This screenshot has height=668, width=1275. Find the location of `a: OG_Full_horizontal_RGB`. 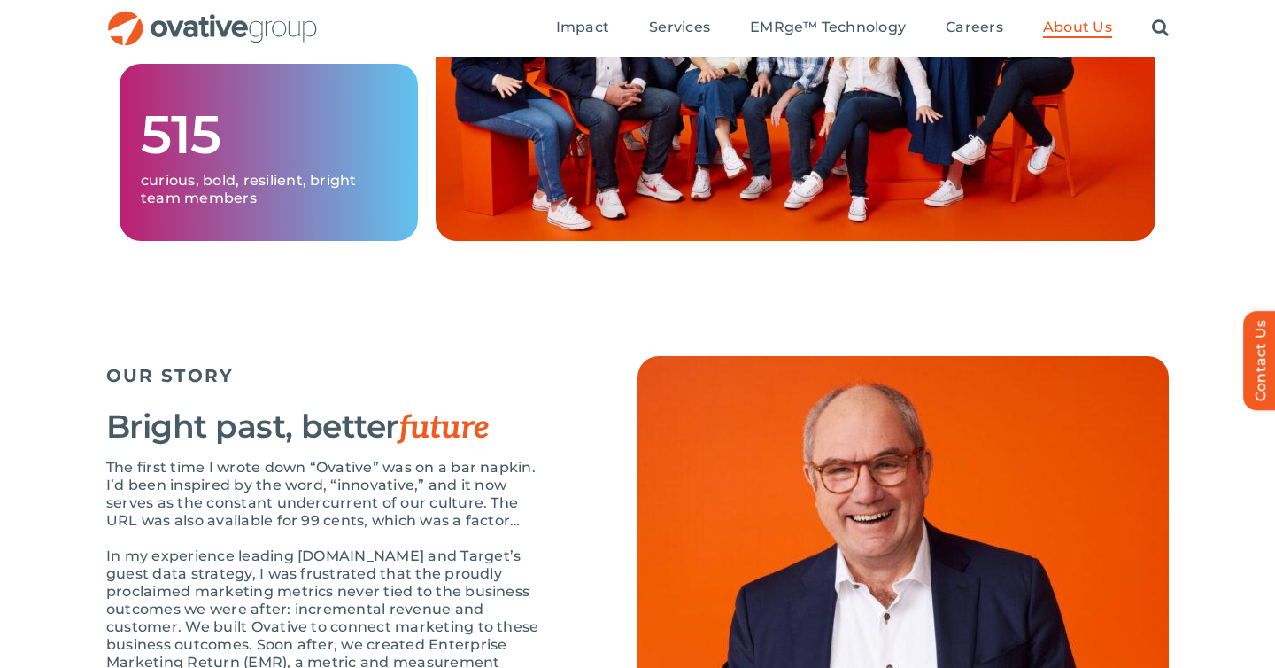

a: OG_Full_horizontal_RGB is located at coordinates (213, 17).